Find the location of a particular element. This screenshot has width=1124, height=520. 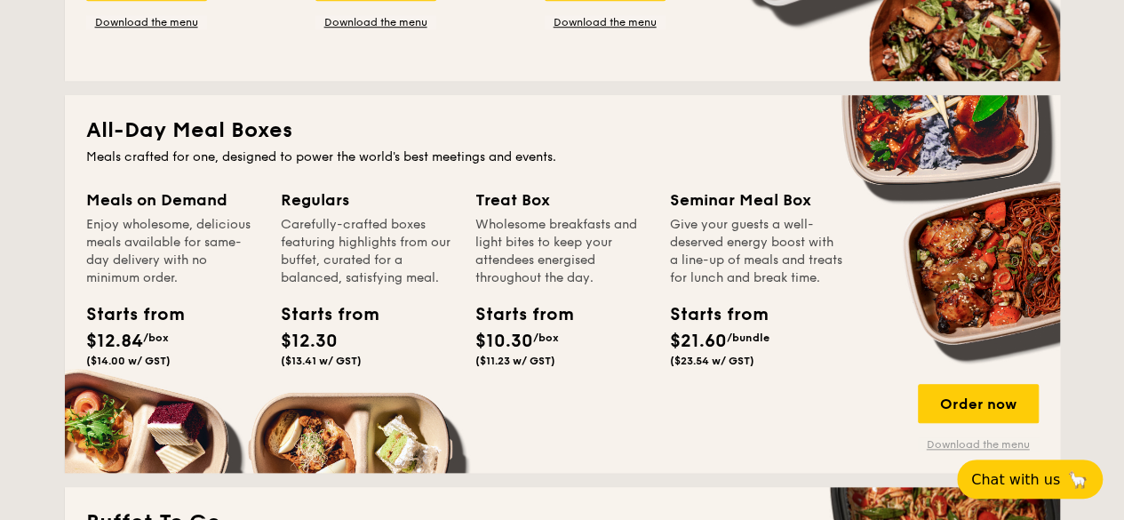

h2: All-Day Meal Boxes is located at coordinates (563, 131).